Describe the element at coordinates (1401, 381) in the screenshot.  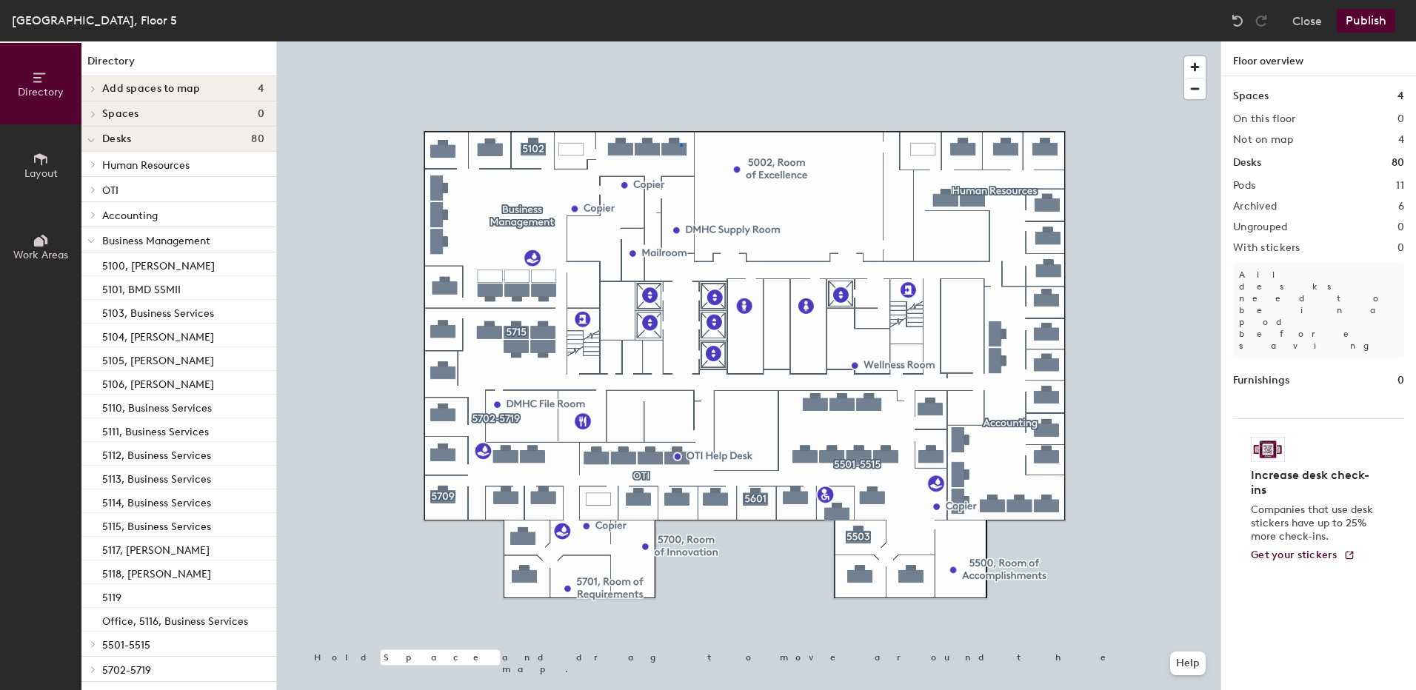
I see `h1: 0` at that location.